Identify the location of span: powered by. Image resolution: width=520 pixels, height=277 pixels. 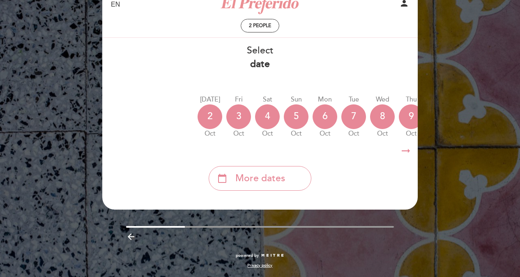
(247, 256).